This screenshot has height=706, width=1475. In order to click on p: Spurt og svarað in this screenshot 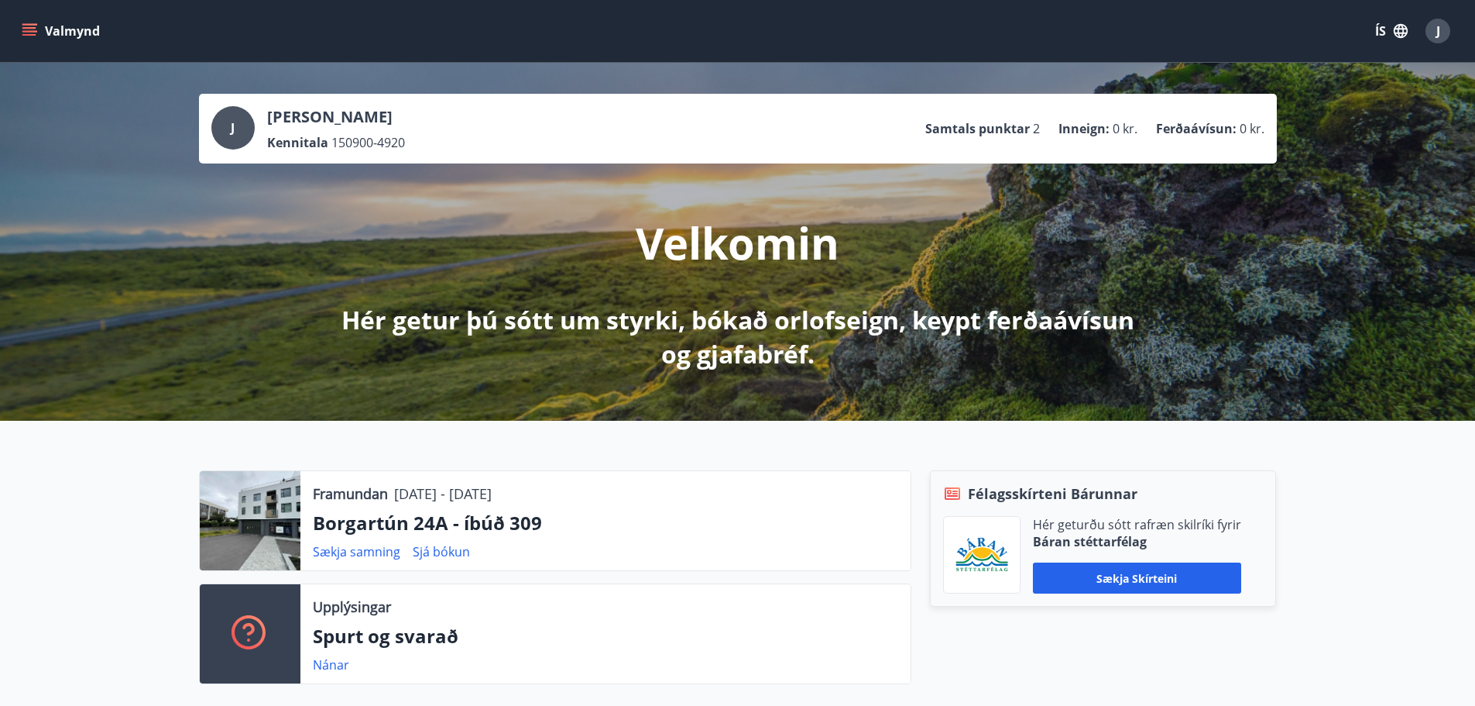, I will do `click(606, 636)`.